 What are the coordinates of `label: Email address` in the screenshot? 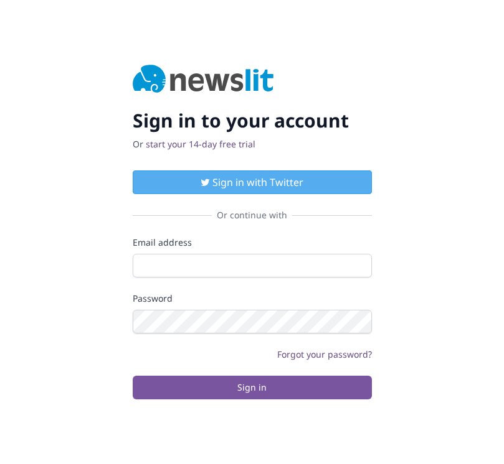 It's located at (252, 243).